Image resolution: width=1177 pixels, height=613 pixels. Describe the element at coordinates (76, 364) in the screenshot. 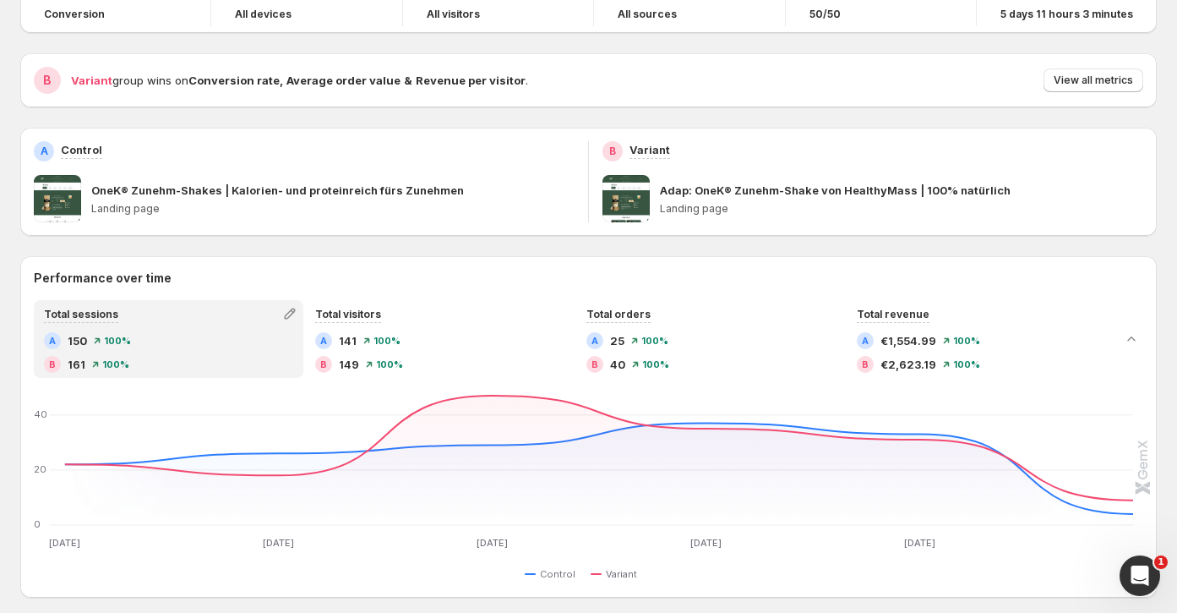

I see `span: 161` at that location.